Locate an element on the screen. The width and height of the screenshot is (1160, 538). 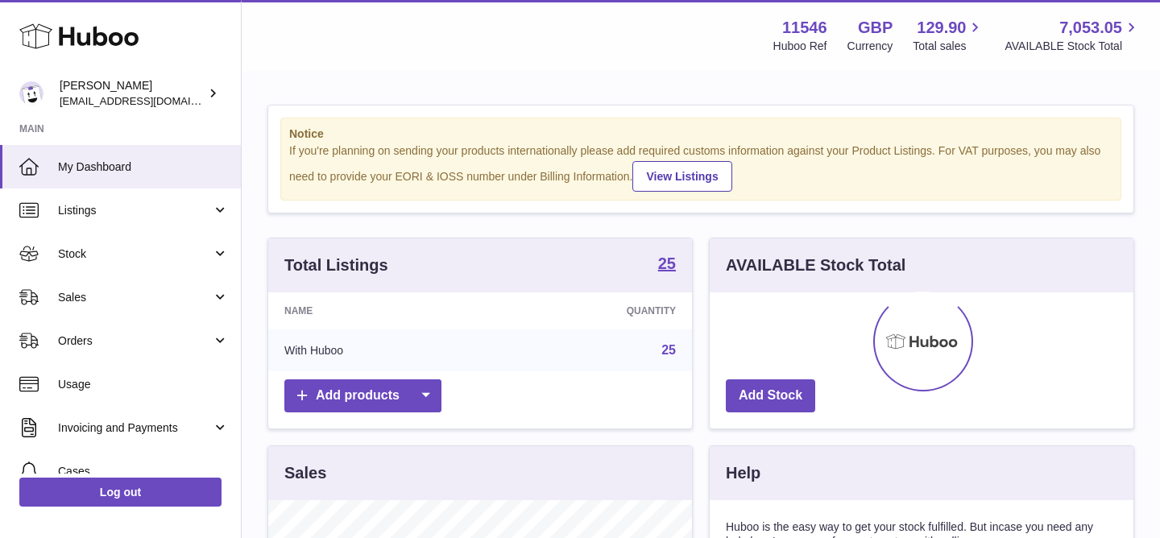
a: Add products is located at coordinates (362, 395).